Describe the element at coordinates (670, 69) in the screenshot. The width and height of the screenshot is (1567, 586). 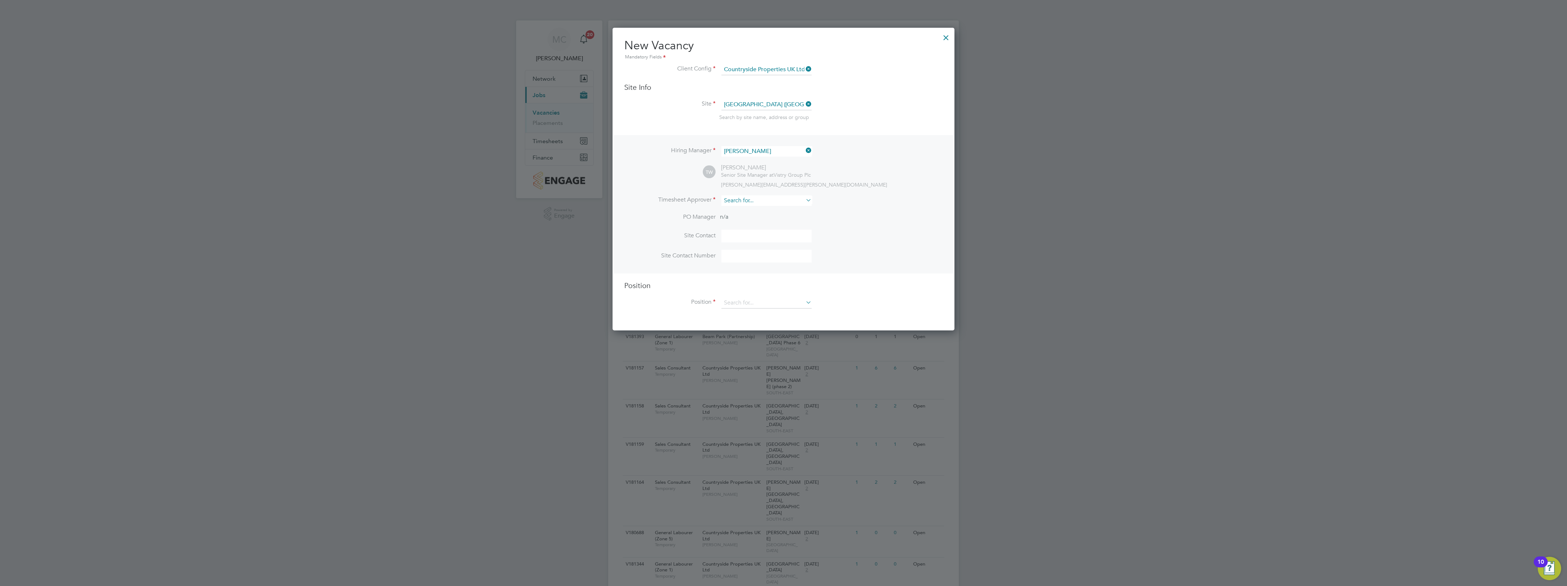
I see `label: Client Config` at that location.